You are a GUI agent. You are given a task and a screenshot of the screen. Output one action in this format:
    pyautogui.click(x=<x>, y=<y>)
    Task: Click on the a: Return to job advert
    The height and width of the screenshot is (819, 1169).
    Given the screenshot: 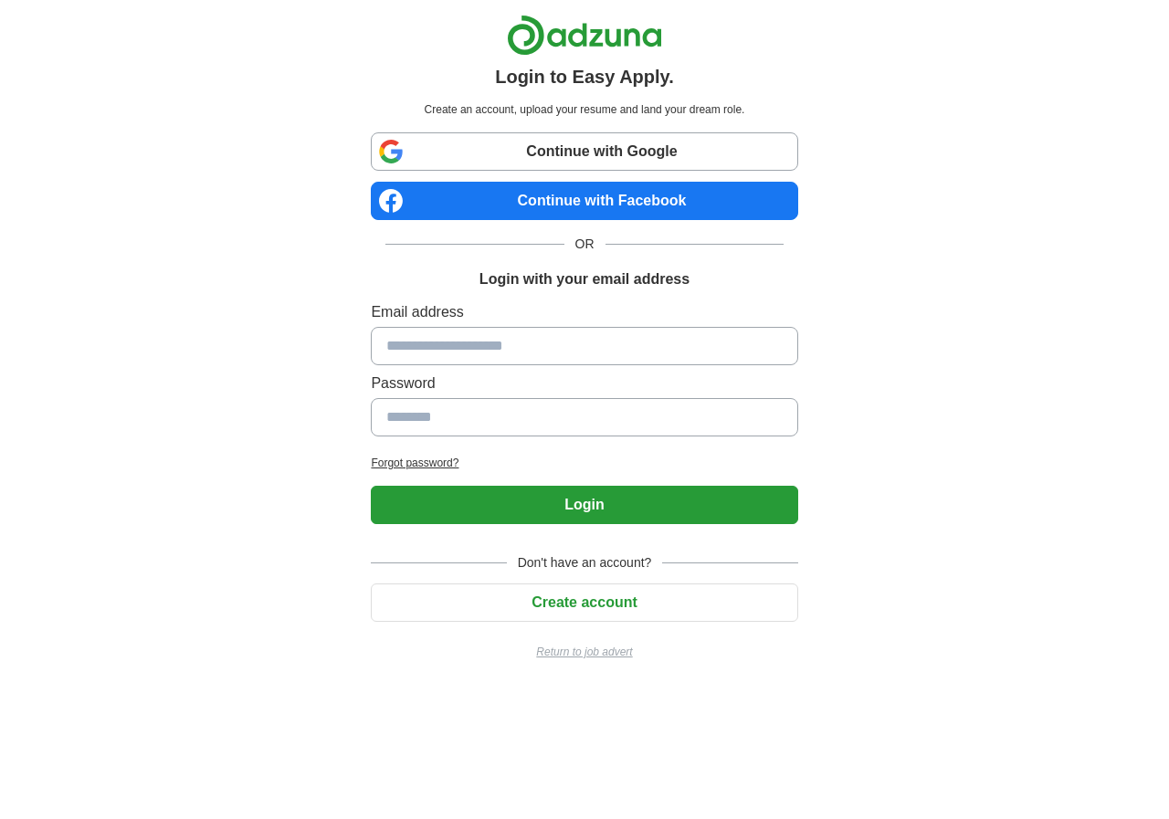 What is the action you would take?
    pyautogui.click(x=583, y=652)
    